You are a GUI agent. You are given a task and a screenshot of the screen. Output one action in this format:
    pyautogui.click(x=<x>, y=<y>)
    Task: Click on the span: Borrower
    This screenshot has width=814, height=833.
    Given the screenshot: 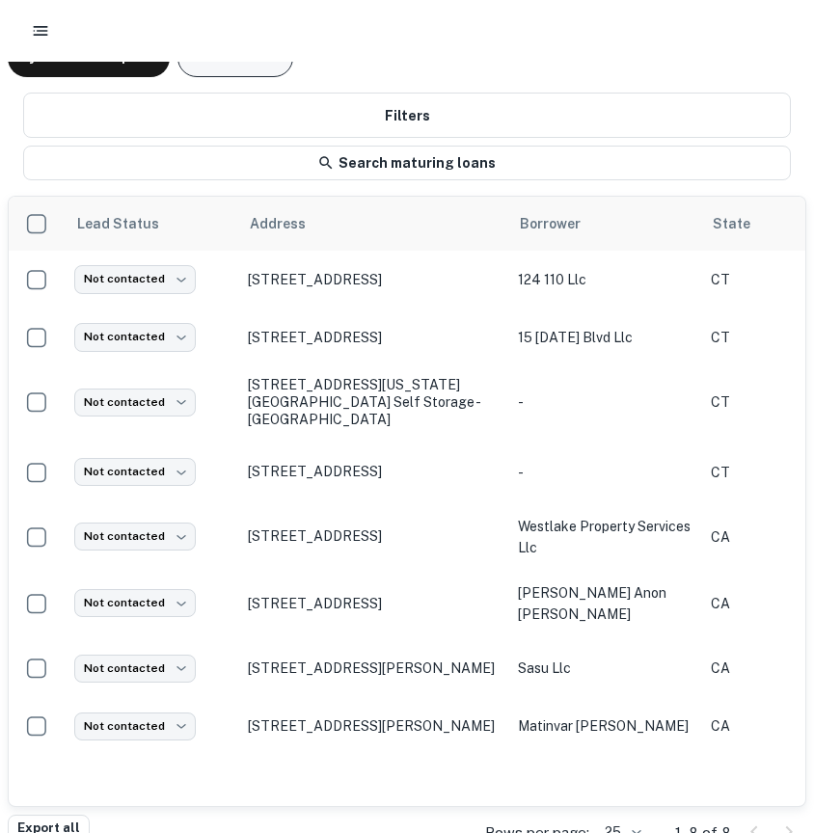 What is the action you would take?
    pyautogui.click(x=562, y=224)
    